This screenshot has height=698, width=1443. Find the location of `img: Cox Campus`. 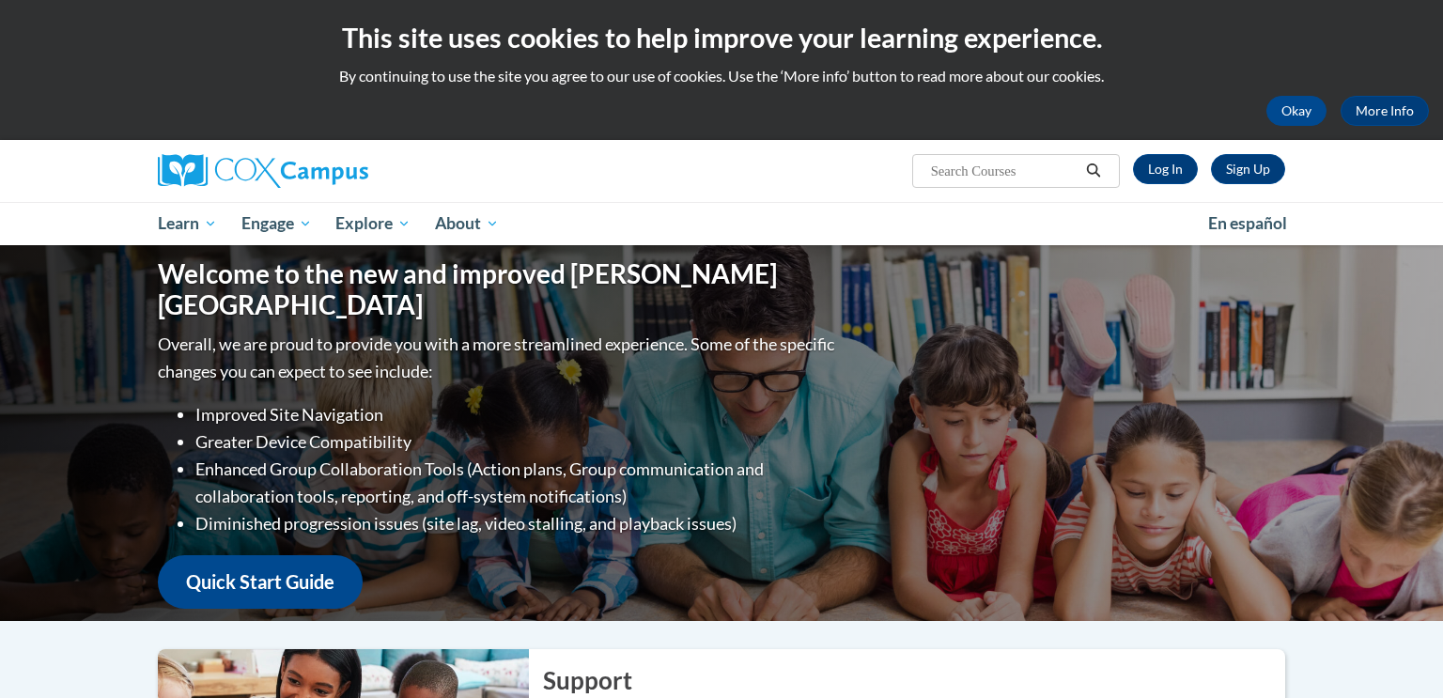

img: Cox Campus is located at coordinates (263, 171).